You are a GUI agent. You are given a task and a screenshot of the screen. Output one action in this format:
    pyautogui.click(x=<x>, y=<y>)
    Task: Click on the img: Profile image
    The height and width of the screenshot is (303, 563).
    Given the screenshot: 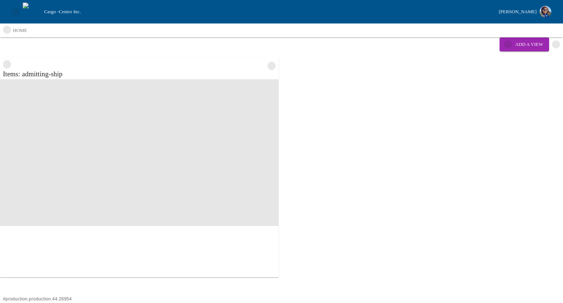 What is the action you would take?
    pyautogui.click(x=546, y=12)
    